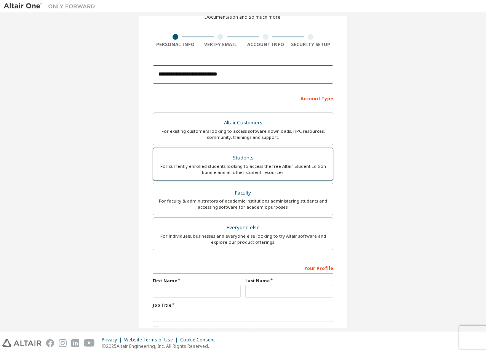 The width and height of the screenshot is (486, 354). Describe the element at coordinates (243, 268) in the screenshot. I see `div: Your Profile` at that location.